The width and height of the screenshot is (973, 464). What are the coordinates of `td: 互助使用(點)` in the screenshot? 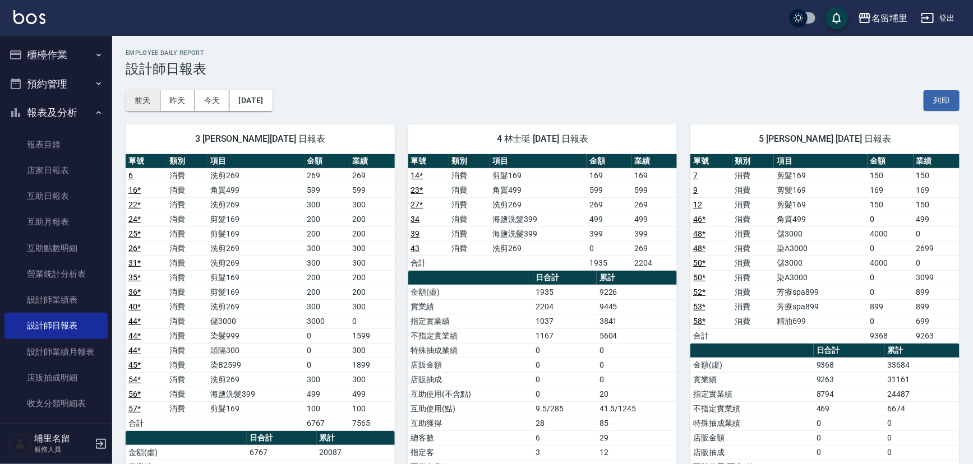 It's located at (471, 409).